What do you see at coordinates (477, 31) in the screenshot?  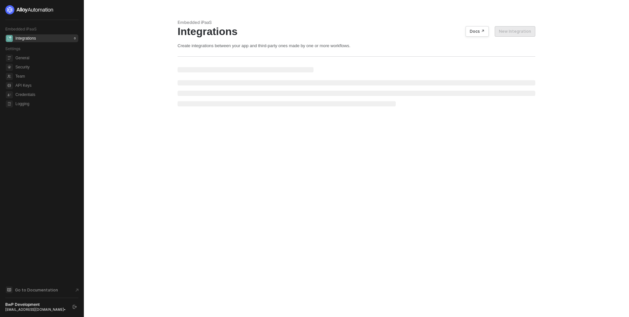 I see `button: Docs ↗` at bounding box center [477, 31].